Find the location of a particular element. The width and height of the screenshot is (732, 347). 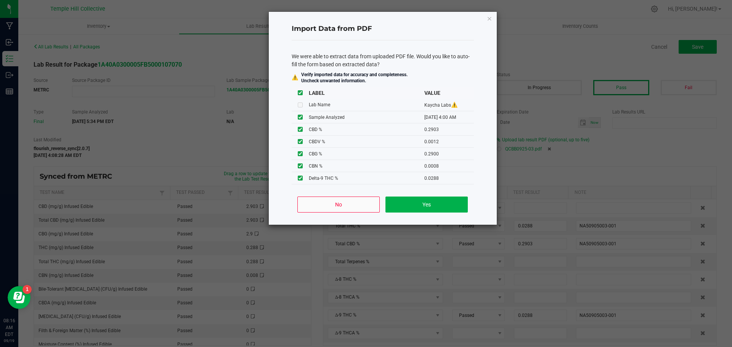

div: We were able to extract data from uploaded PDF file. Would you like to auto-fill the form based o... is located at coordinates (383, 61).